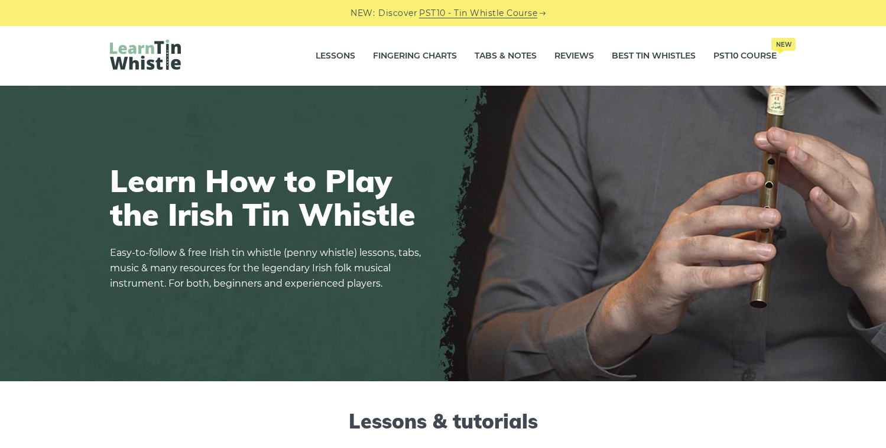  I want to click on a: Best Tin Whistles, so click(654, 56).